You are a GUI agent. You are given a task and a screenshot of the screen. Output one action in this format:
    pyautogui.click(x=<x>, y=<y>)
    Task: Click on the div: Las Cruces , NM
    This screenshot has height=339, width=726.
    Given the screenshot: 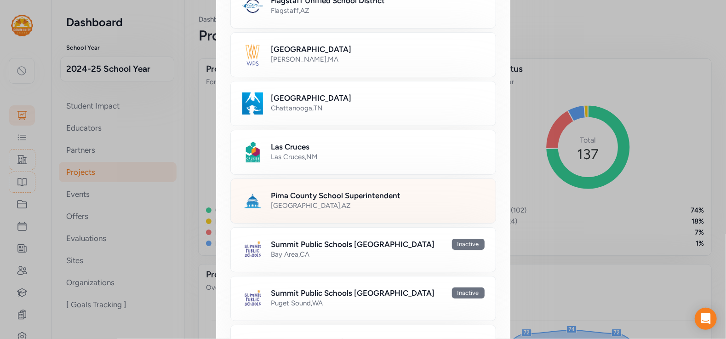 What is the action you would take?
    pyautogui.click(x=378, y=157)
    